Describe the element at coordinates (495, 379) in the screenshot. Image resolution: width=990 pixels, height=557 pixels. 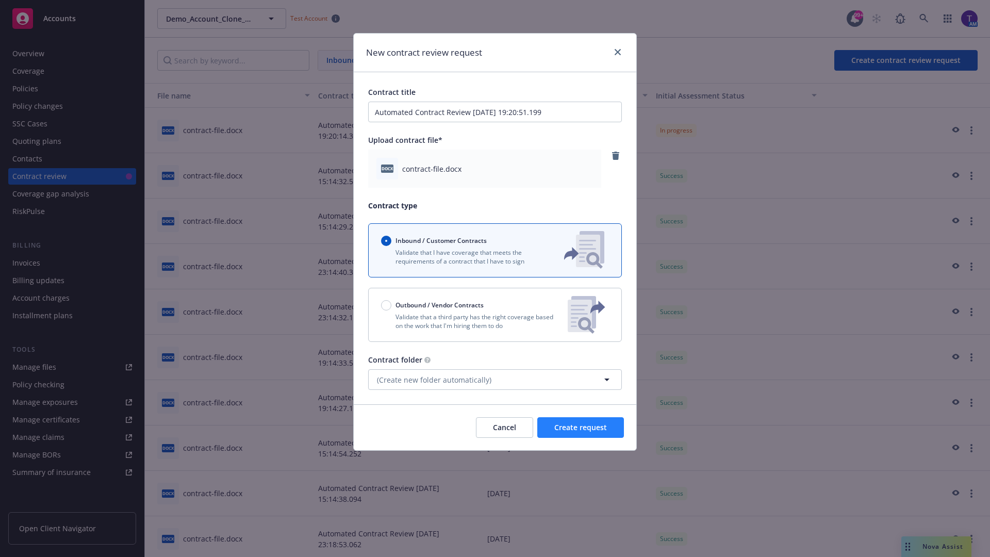
I see `button: (Create new folder automatically)` at that location.